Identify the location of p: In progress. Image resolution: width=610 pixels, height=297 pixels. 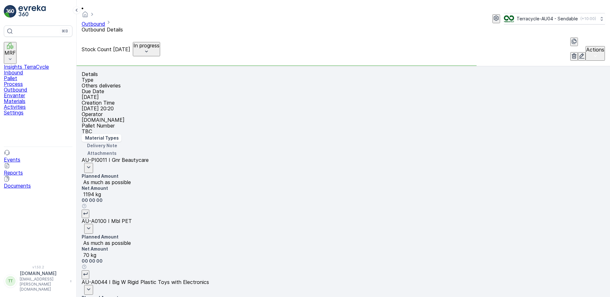
(146, 45).